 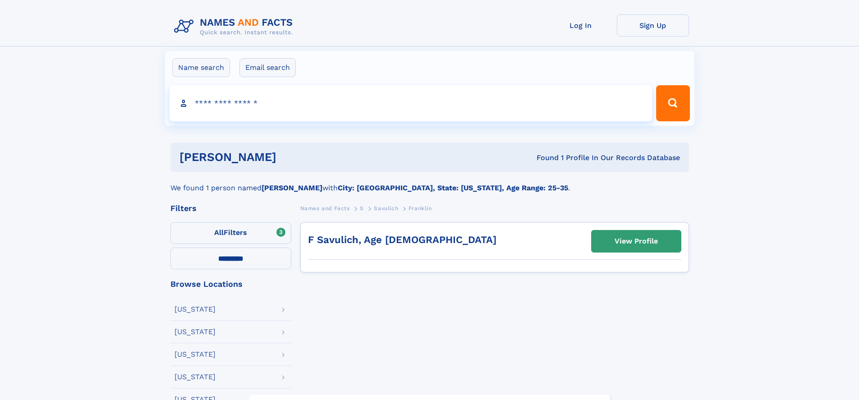 What do you see at coordinates (201, 68) in the screenshot?
I see `label: Name search` at bounding box center [201, 68].